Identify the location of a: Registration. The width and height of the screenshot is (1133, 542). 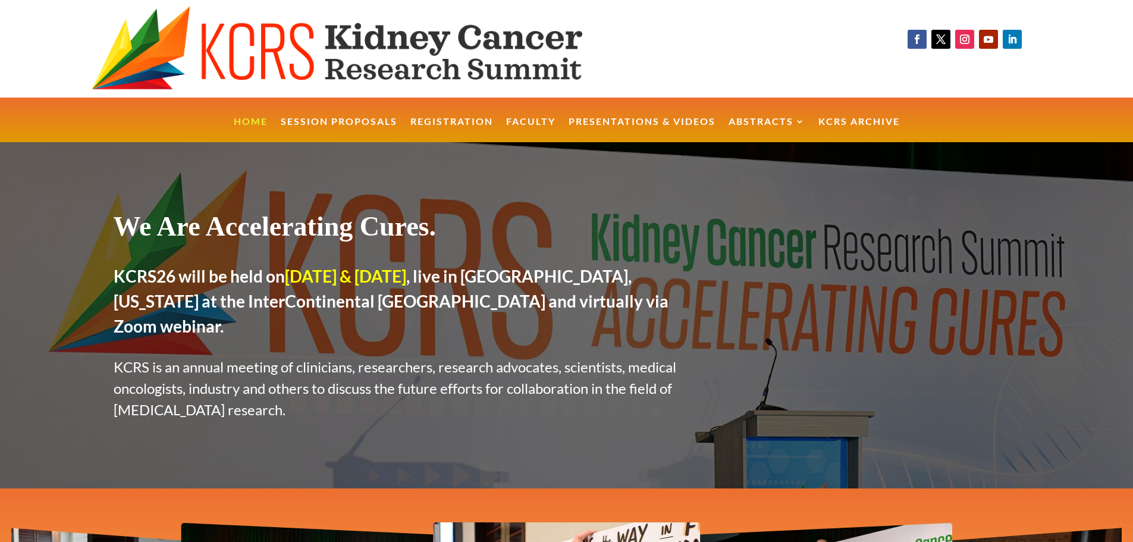
(452, 130).